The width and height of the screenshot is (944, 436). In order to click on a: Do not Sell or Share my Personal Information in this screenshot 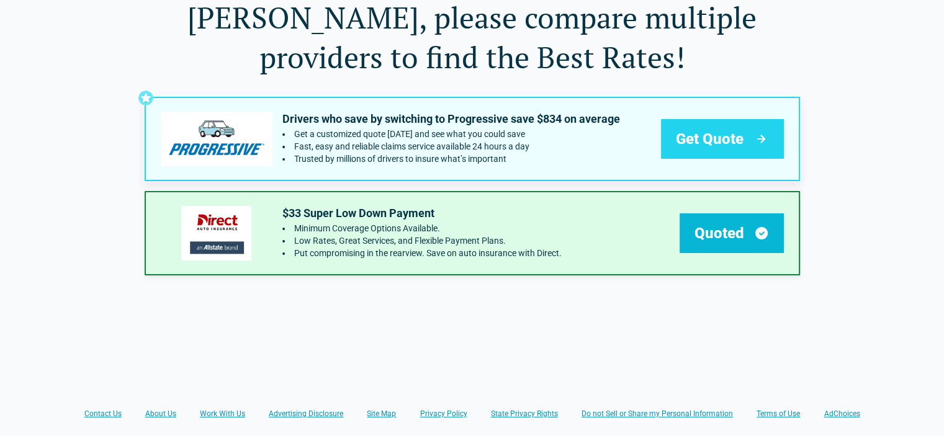, I will do `click(657, 414)`.